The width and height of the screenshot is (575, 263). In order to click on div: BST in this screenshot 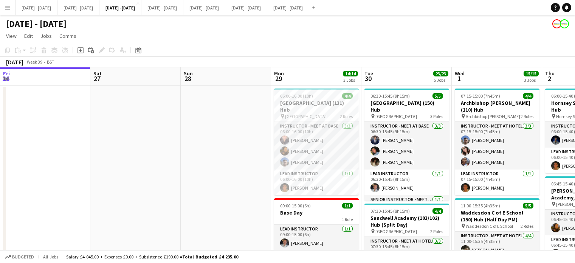, I will do `click(51, 62)`.